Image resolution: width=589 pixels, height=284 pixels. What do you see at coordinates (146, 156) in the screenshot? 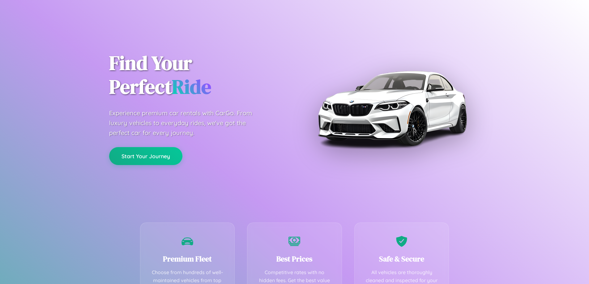
I see `button: Start Your Journey` at bounding box center [146, 156].